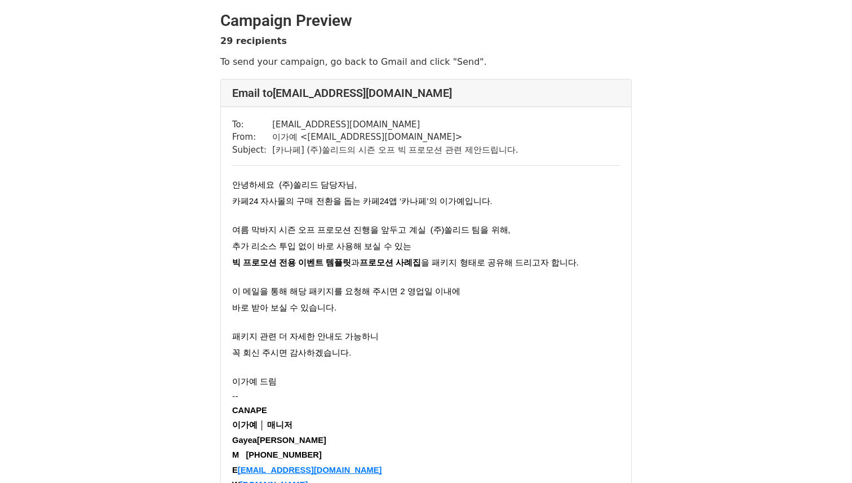 This screenshot has width=852, height=483. I want to click on span: 빅 프로모션 전용 이벤트 템플릿, so click(291, 263).